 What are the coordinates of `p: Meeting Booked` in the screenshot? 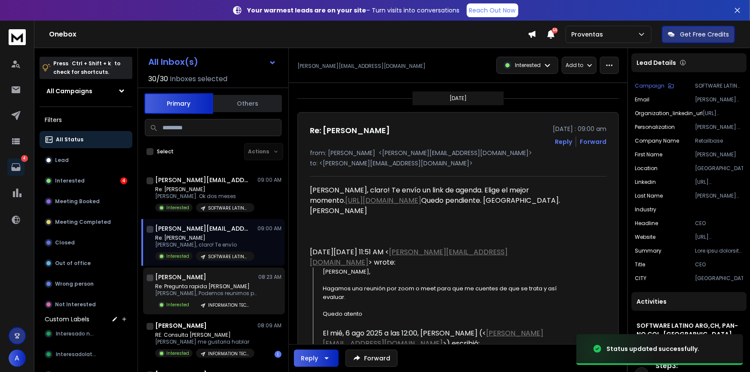 It's located at (77, 201).